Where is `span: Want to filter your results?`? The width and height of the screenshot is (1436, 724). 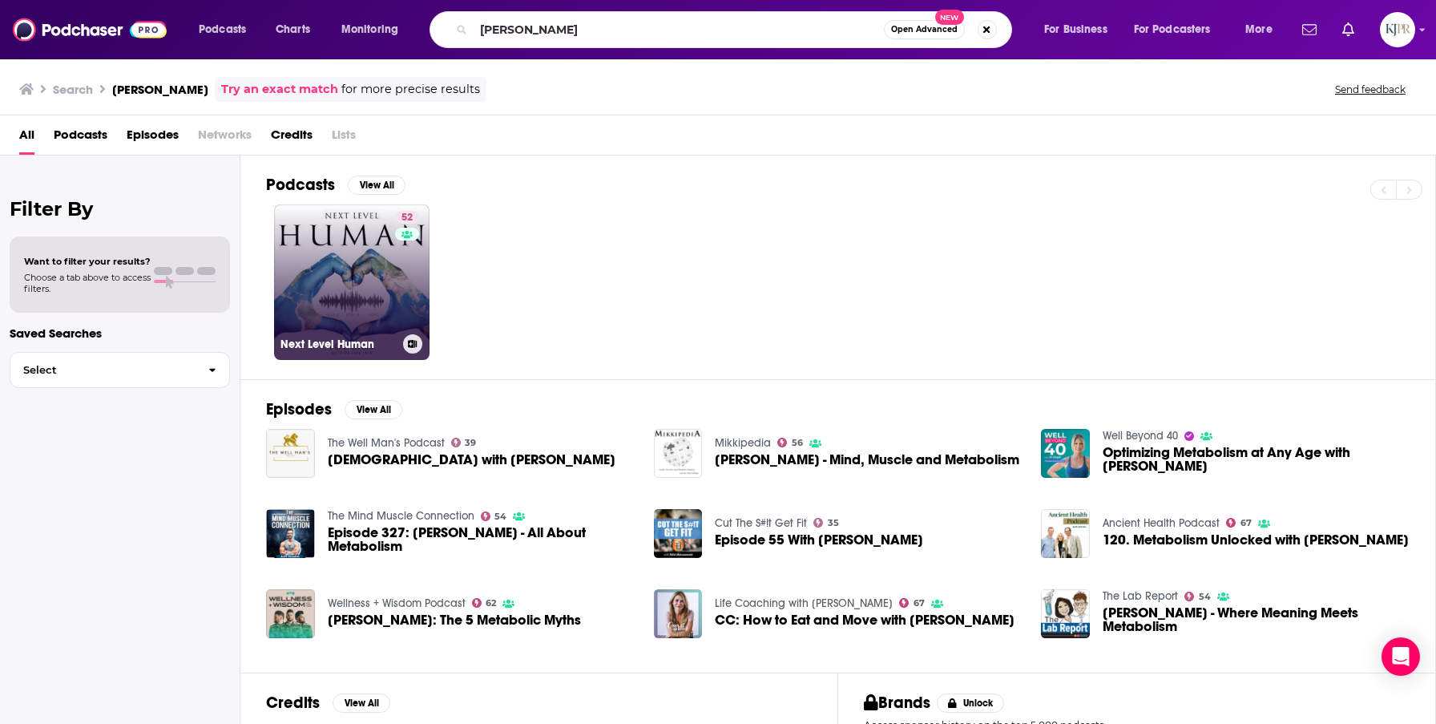
span: Want to filter your results? is located at coordinates (87, 261).